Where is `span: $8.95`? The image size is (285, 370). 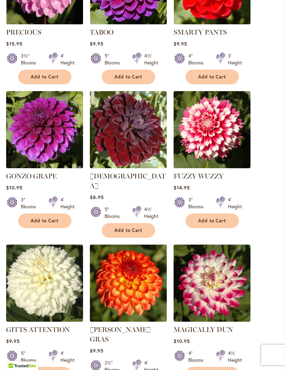 span: $8.95 is located at coordinates (97, 197).